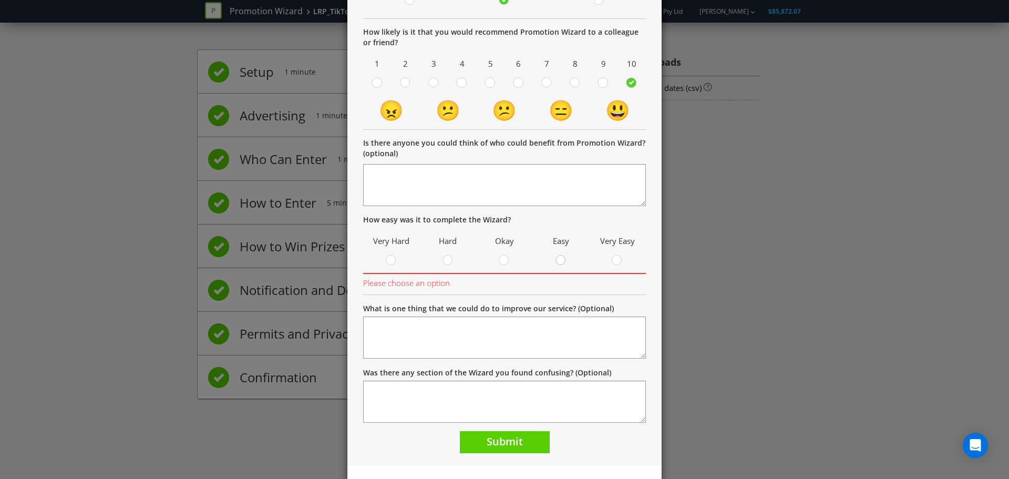 Image resolution: width=1009 pixels, height=479 pixels. Describe the element at coordinates (504, 148) in the screenshot. I see `p: Is there anyone you could think of who could benefit from Promotion Wizard? (optional)` at that location.